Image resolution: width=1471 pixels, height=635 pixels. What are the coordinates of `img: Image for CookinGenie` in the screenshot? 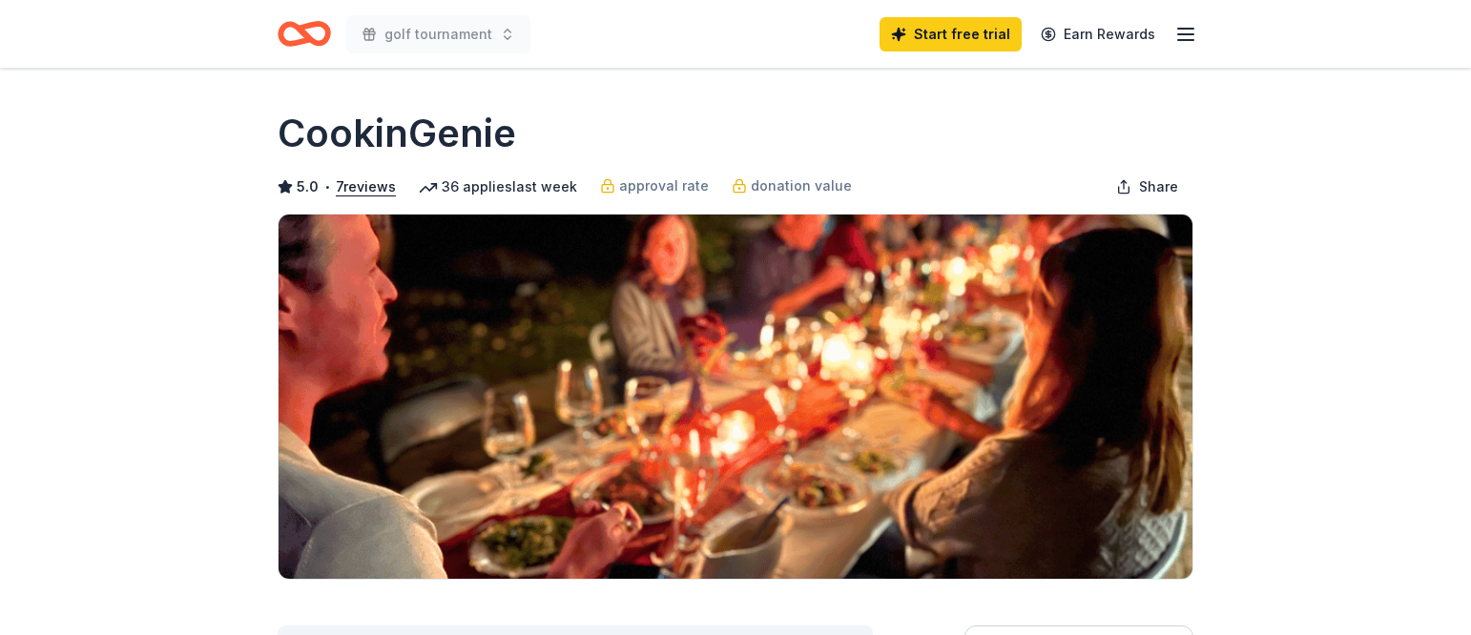 It's located at (735, 397).